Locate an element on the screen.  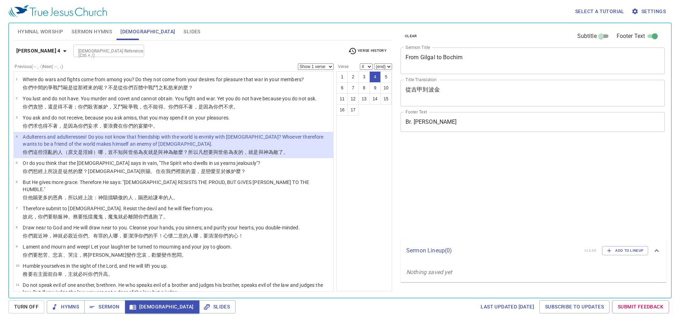
span: 9 is located at coordinates (16, 246).